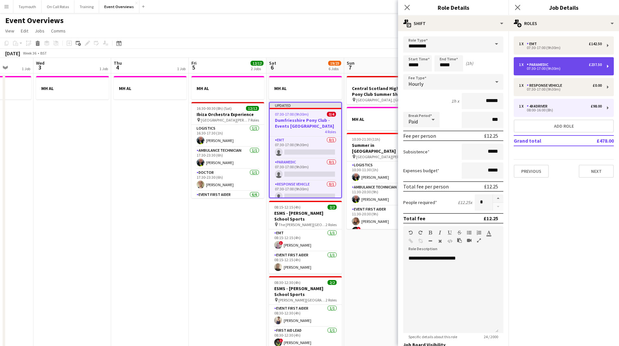 The height and width of the screenshot is (346, 619). I want to click on button: HTML Code, so click(449, 241).